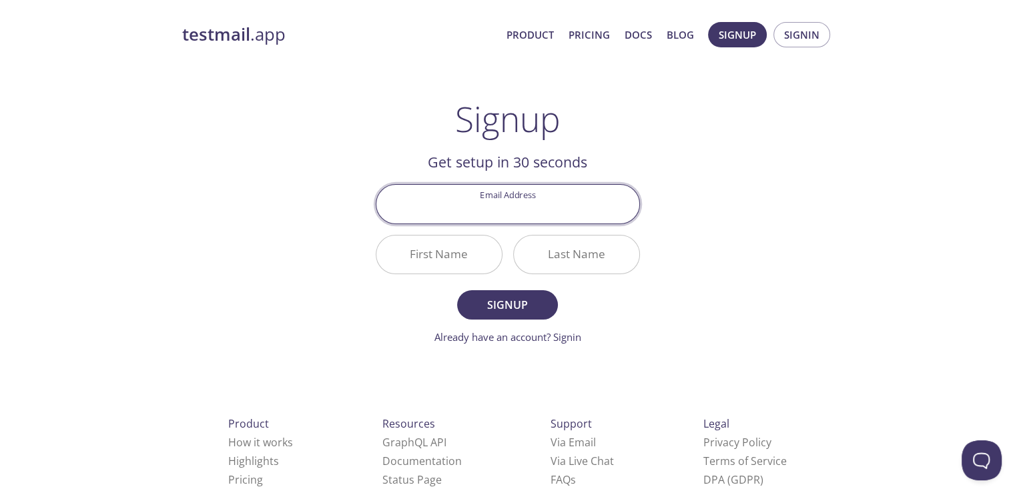 The width and height of the screenshot is (1015, 487). What do you see at coordinates (563, 480) in the screenshot?
I see `a: FAQ` at bounding box center [563, 480].